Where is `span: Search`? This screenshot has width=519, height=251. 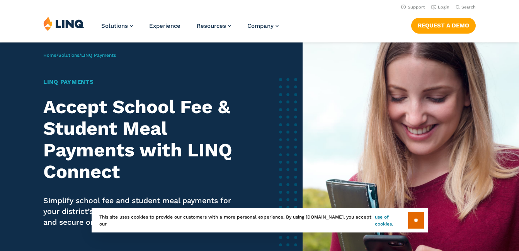 span: Search is located at coordinates (469, 7).